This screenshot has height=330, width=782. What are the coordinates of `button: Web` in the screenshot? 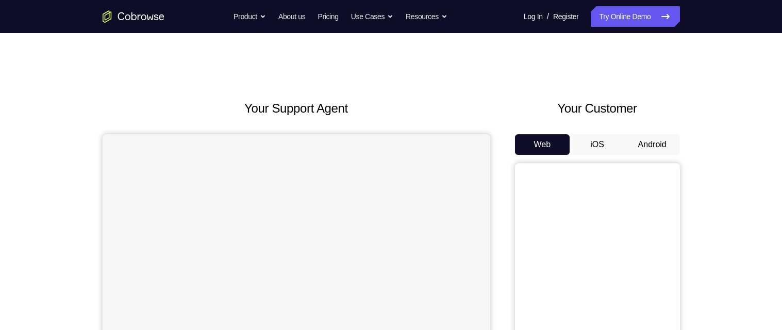 It's located at (543, 144).